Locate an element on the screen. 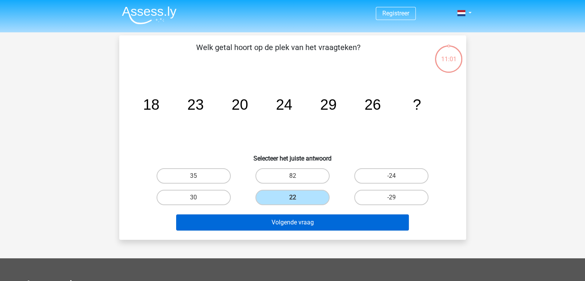  button: Volgende vraag is located at coordinates (292, 222).